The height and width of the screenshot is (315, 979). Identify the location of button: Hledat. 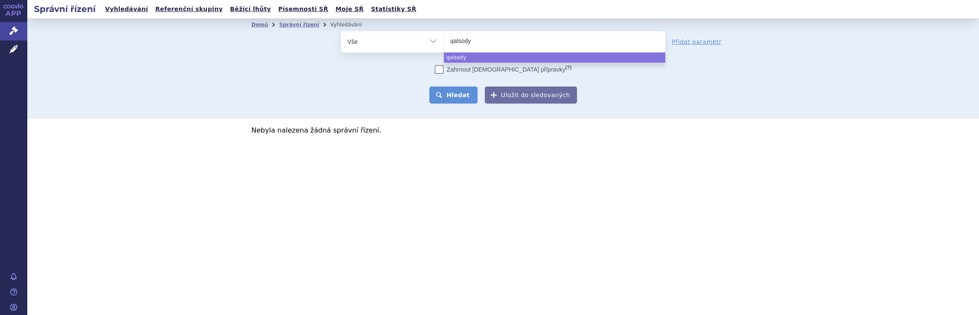
(453, 95).